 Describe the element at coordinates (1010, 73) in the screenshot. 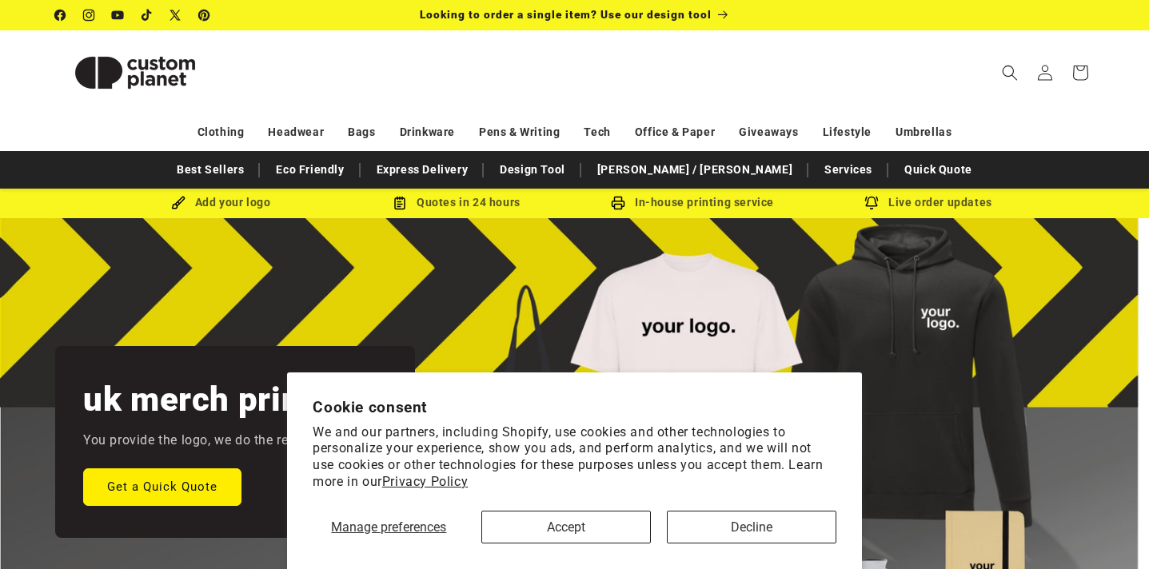

I see `summary: Search` at that location.